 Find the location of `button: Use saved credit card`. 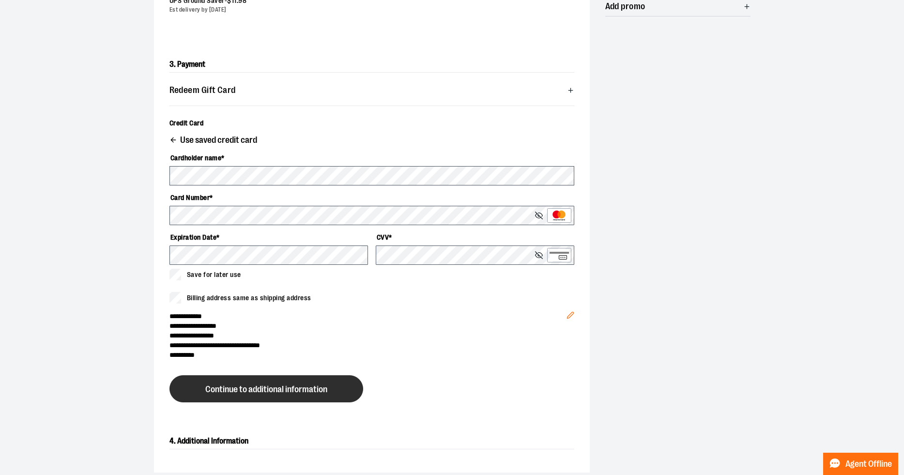

button: Use saved credit card is located at coordinates (213, 141).